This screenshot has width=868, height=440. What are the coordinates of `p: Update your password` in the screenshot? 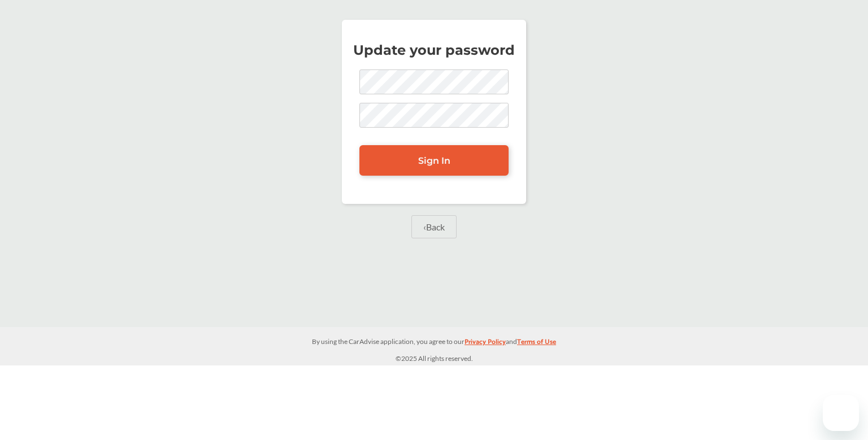 It's located at (434, 50).